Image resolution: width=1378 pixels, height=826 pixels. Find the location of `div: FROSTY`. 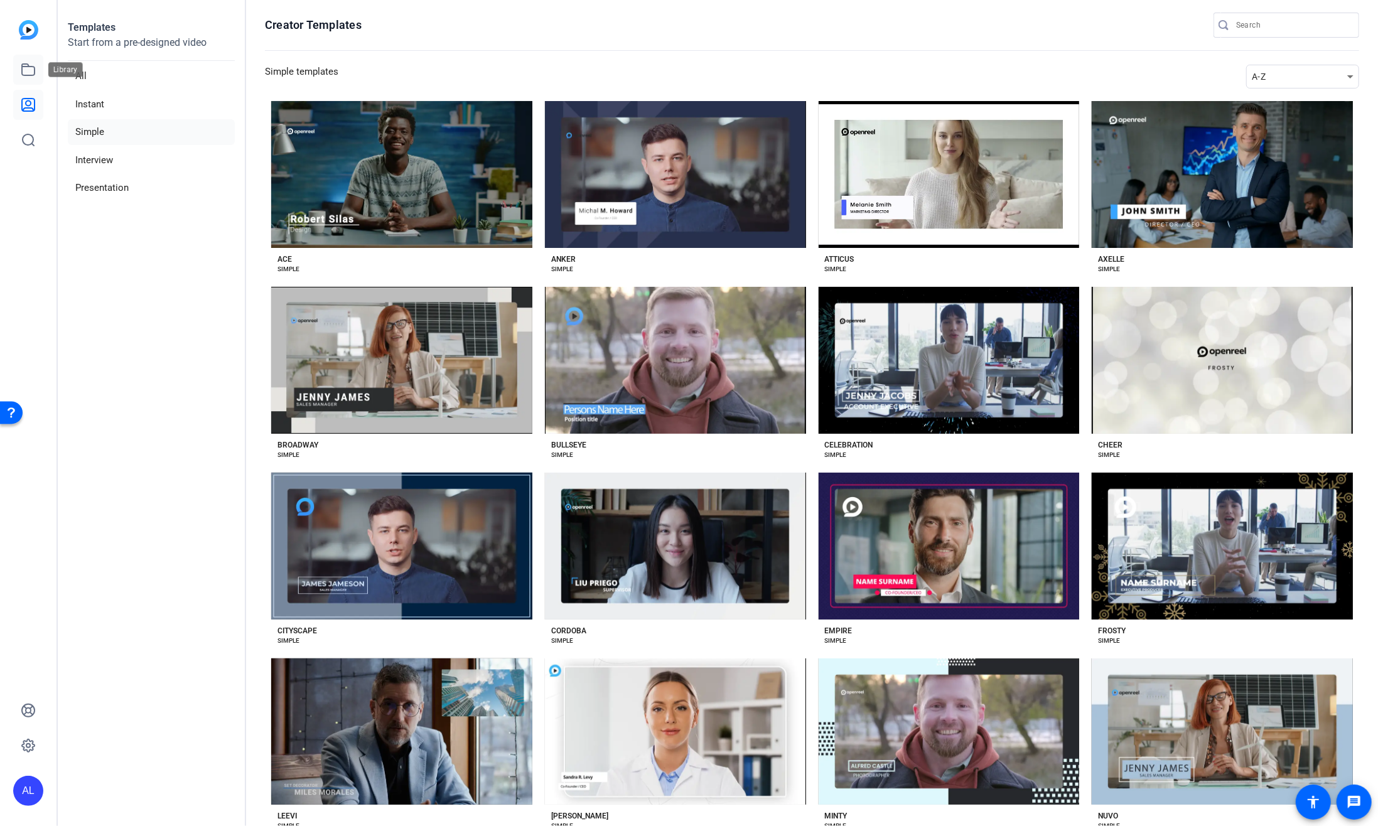

div: FROSTY is located at coordinates (1112, 631).